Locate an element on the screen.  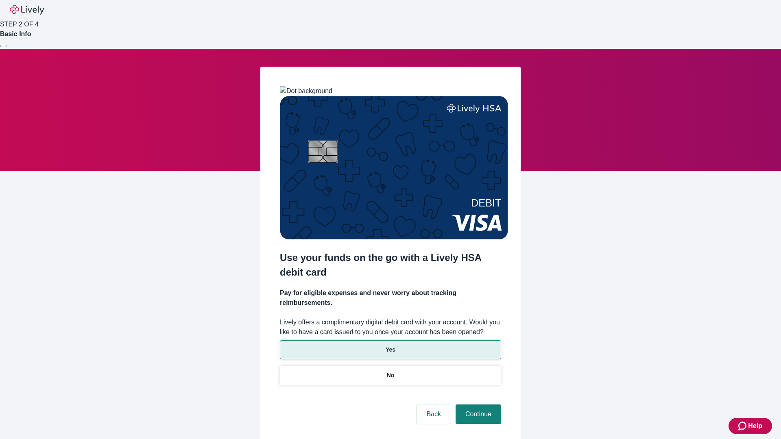
img: Dot background is located at coordinates (306, 91).